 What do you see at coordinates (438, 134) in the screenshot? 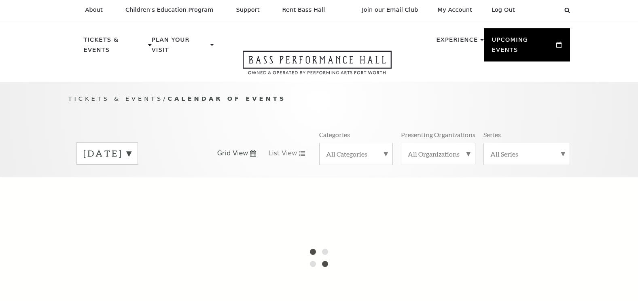
I see `p: Presenting Organizations` at bounding box center [438, 134].